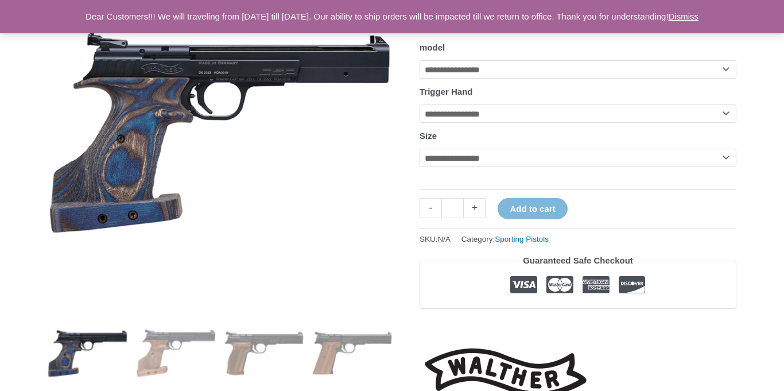  Describe the element at coordinates (522, 239) in the screenshot. I see `a: Sporting Pistols` at that location.